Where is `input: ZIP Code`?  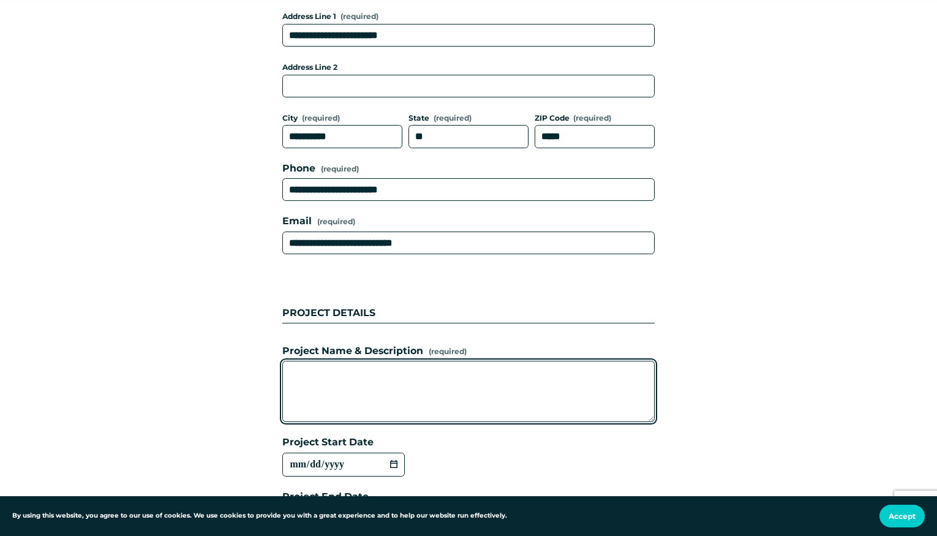 input: ZIP Code is located at coordinates (595, 136).